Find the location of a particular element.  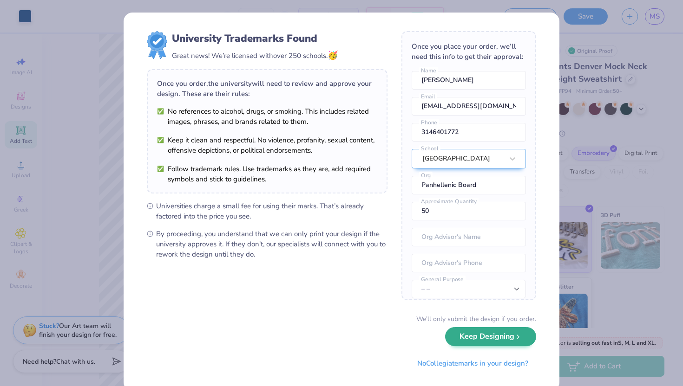

img: license-marks-badge.png is located at coordinates (157, 45).